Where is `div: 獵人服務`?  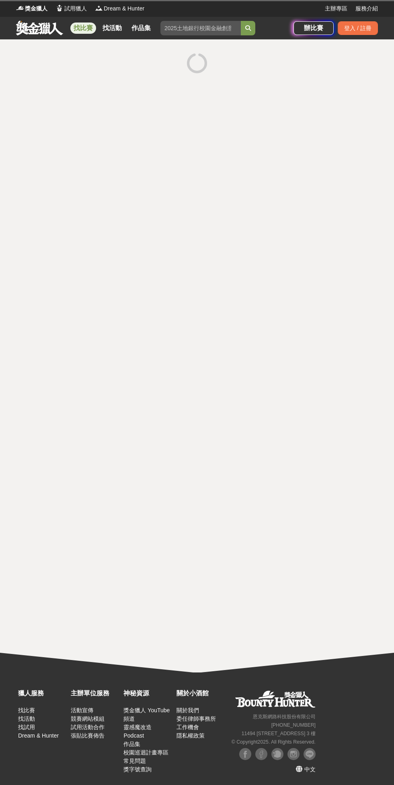
div: 獵人服務 is located at coordinates (42, 693).